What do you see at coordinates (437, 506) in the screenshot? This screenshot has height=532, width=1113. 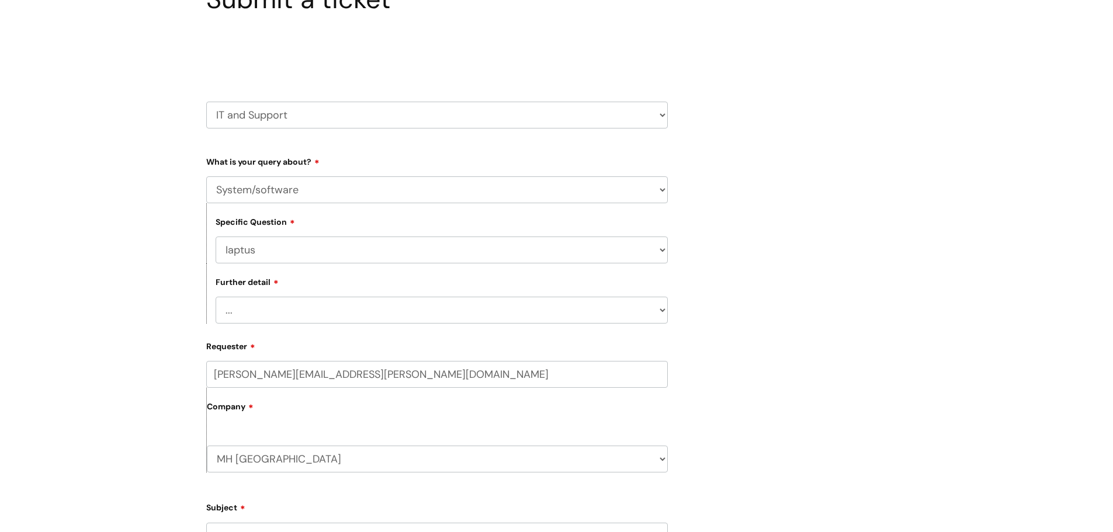 I see `label: Subject` at bounding box center [437, 506].